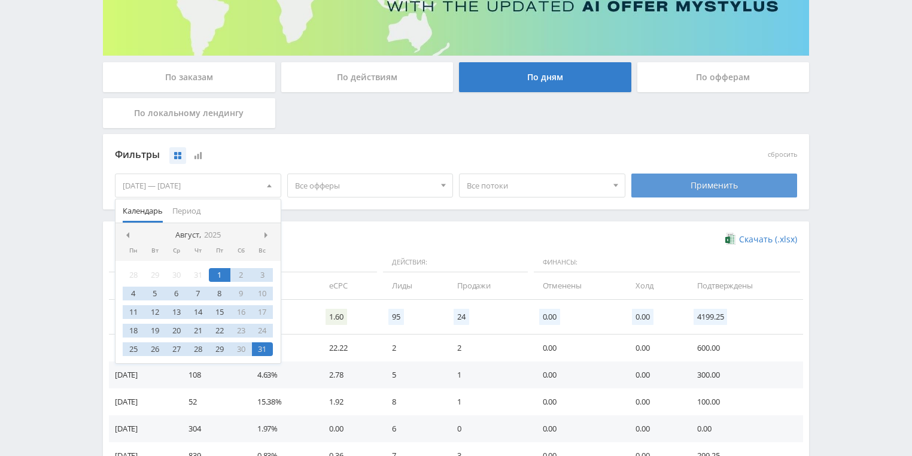  What do you see at coordinates (761, 239) in the screenshot?
I see `a: Скачать (.xlsx)` at bounding box center [761, 239].